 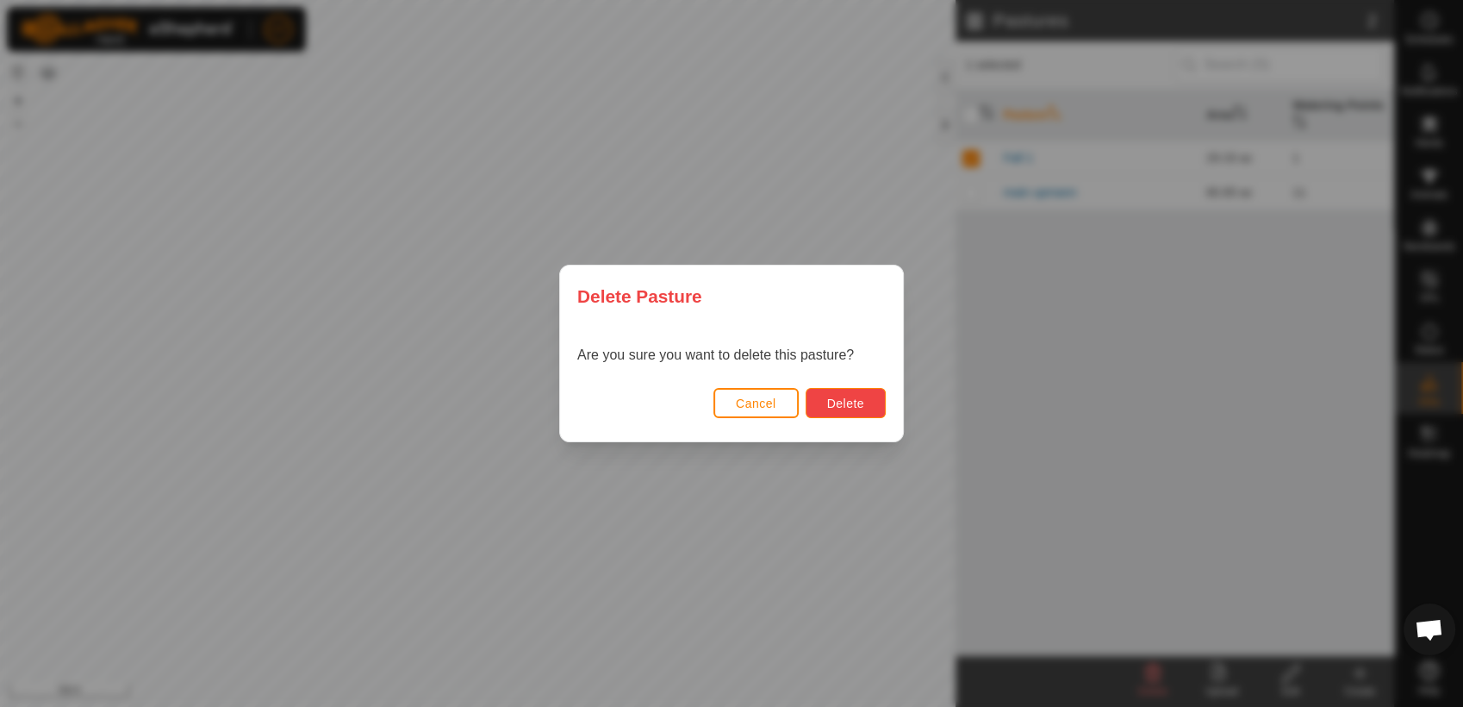 What do you see at coordinates (845, 403) in the screenshot?
I see `span: Delete` at bounding box center [845, 403].